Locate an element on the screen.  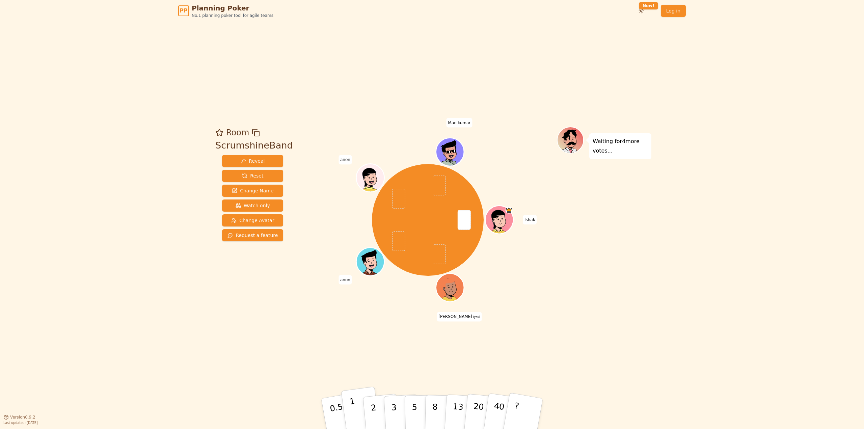
button: Change Name is located at coordinates (252, 191).